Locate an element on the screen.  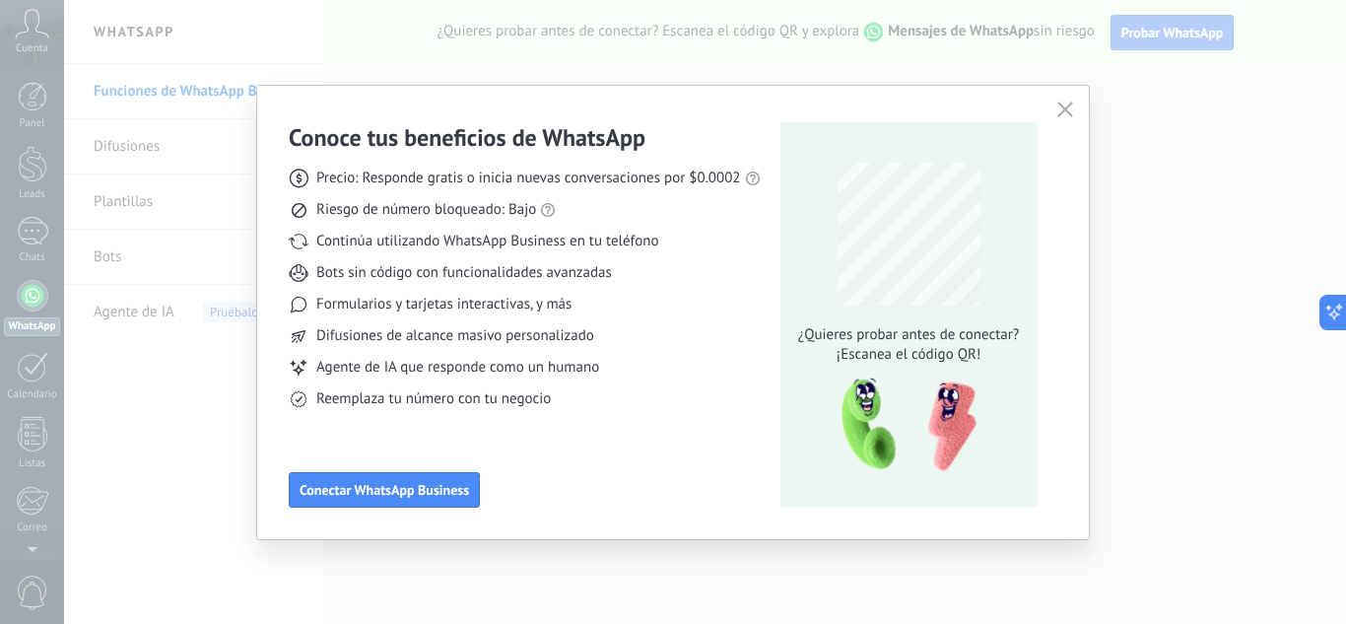
span: Agente de IA que responde como un humano is located at coordinates (457, 368).